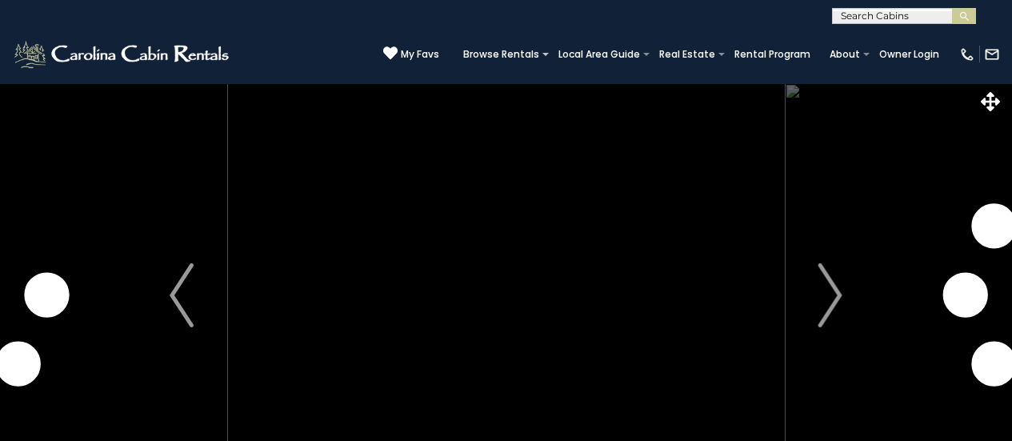 The height and width of the screenshot is (441, 1012). What do you see at coordinates (122, 54) in the screenshot?
I see `img: White-1-2.png` at bounding box center [122, 54].